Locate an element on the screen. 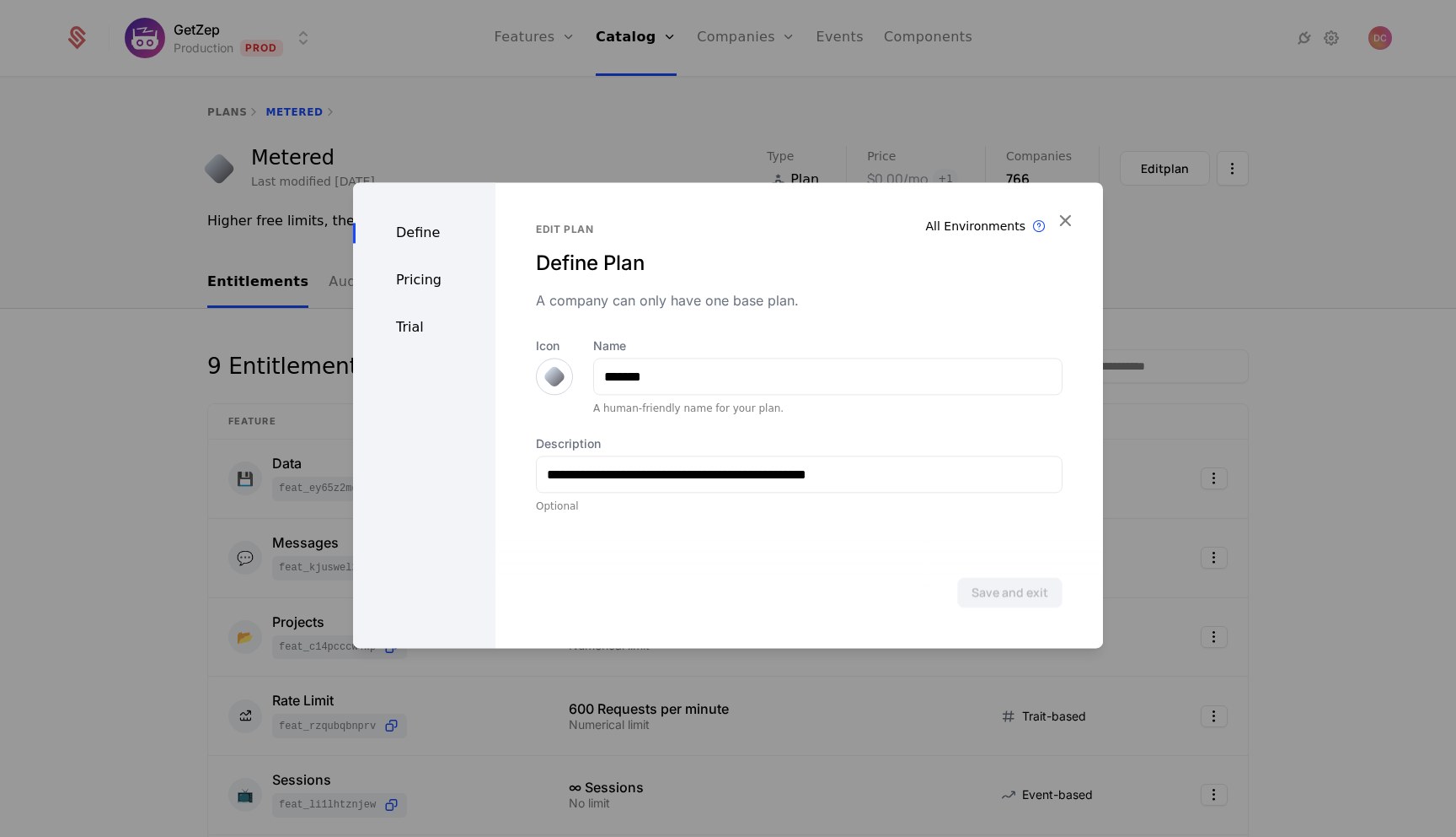 This screenshot has width=1456, height=837. div: A company can only have one base plan. is located at coordinates (799, 300).